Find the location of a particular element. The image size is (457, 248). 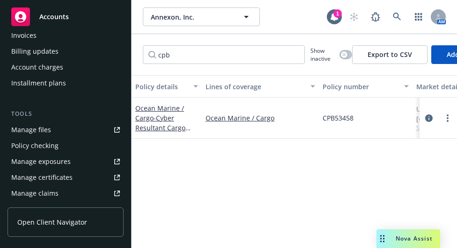

div: 1 is located at coordinates (337, 14).